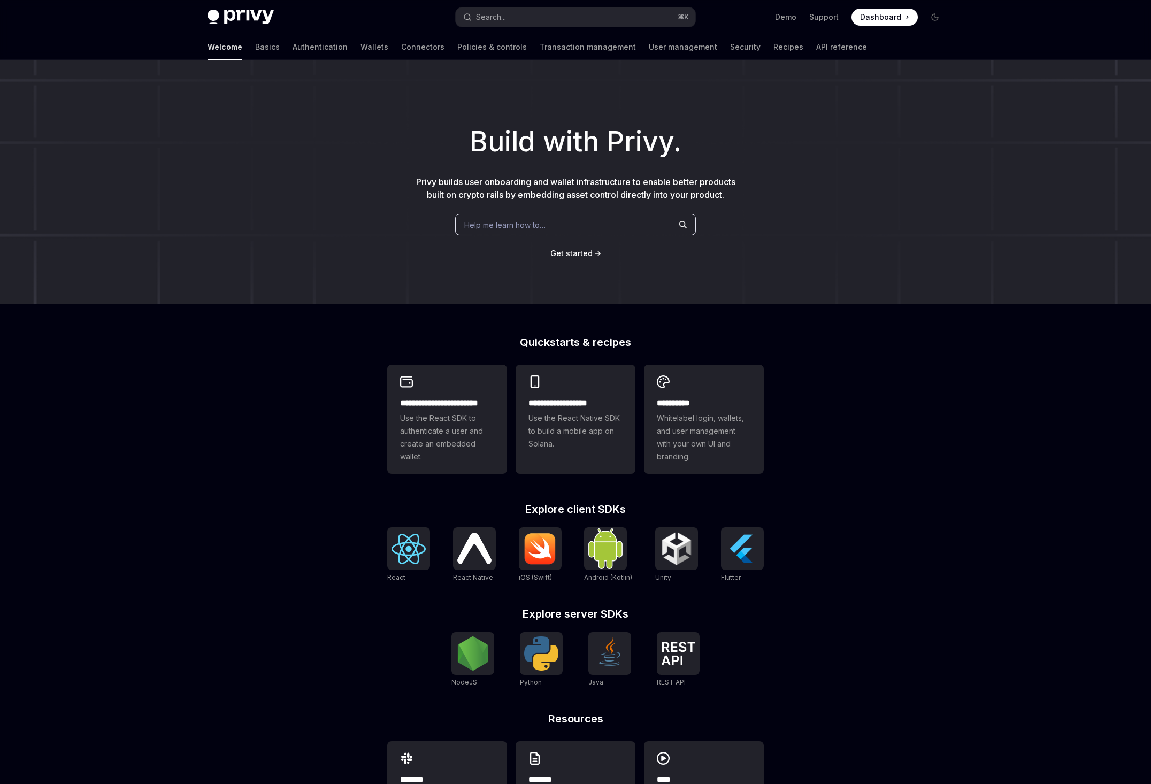  I want to click on div: Search..., so click(491, 17).